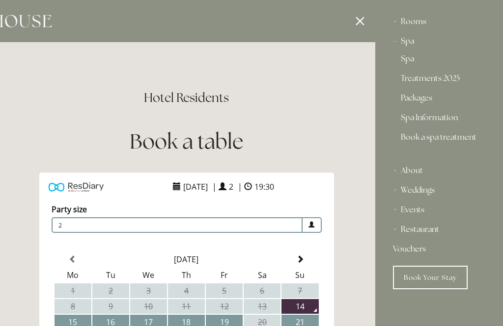  What do you see at coordinates (439, 171) in the screenshot?
I see `div: About` at bounding box center [439, 171].